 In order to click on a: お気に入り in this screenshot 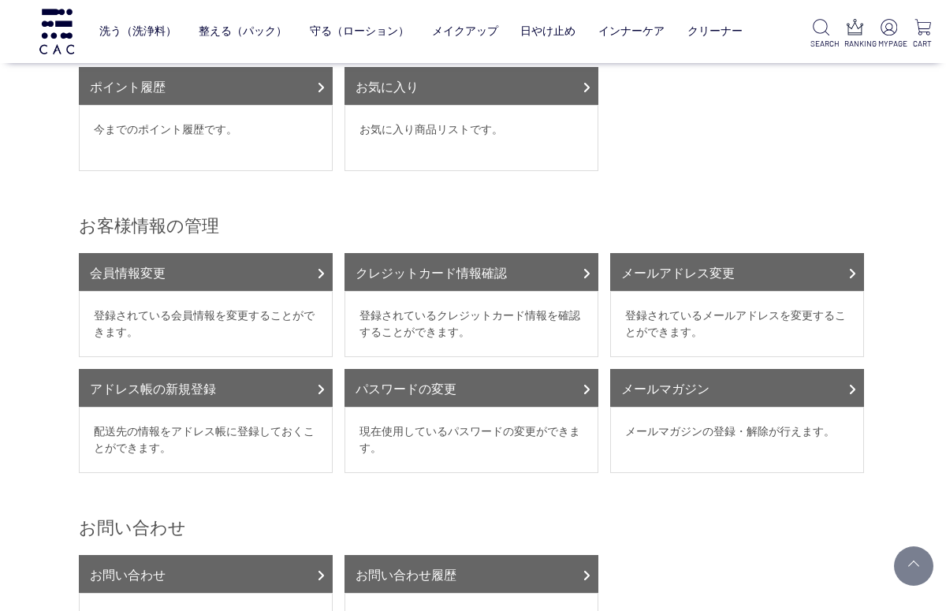, I will do `click(471, 86)`.